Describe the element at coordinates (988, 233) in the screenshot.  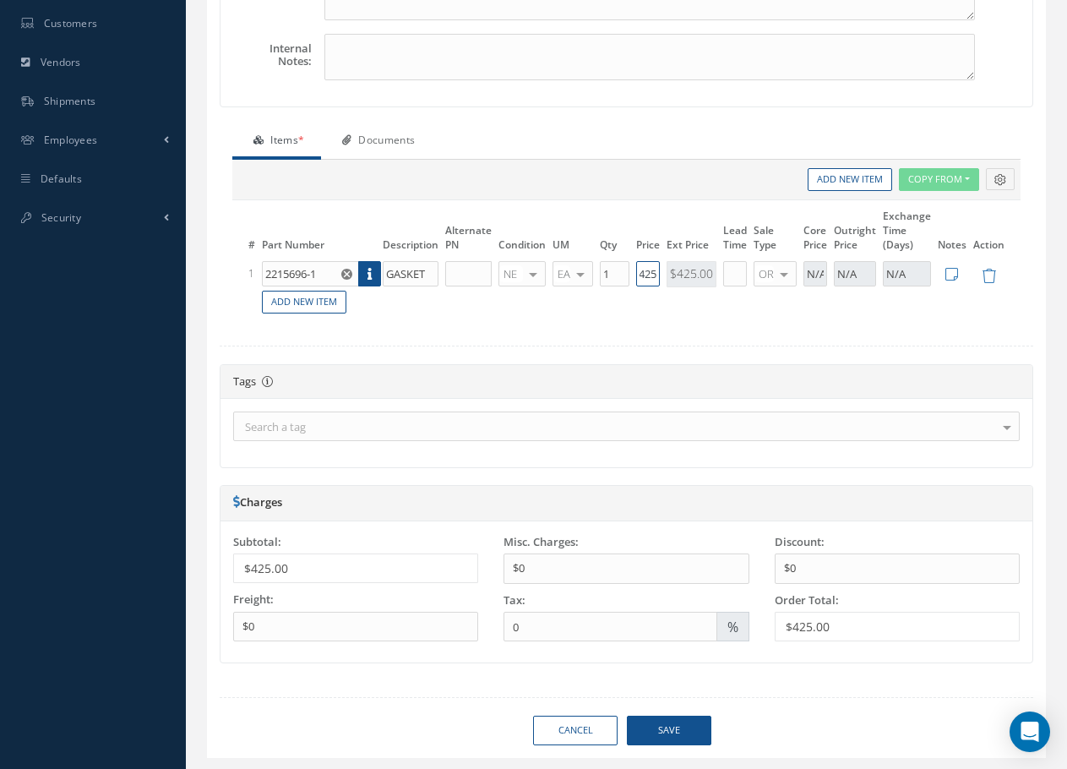
I see `th: Action` at that location.